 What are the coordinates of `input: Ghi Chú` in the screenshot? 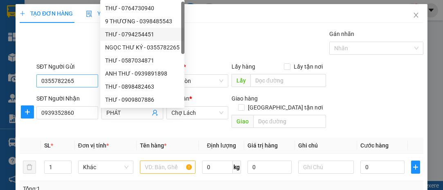 It's located at (326, 167).